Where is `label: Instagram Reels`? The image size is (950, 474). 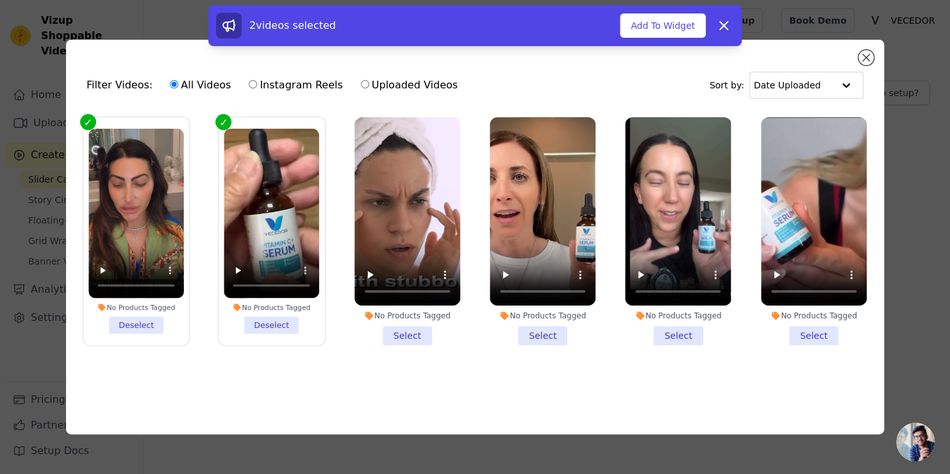 label: Instagram Reels is located at coordinates (295, 85).